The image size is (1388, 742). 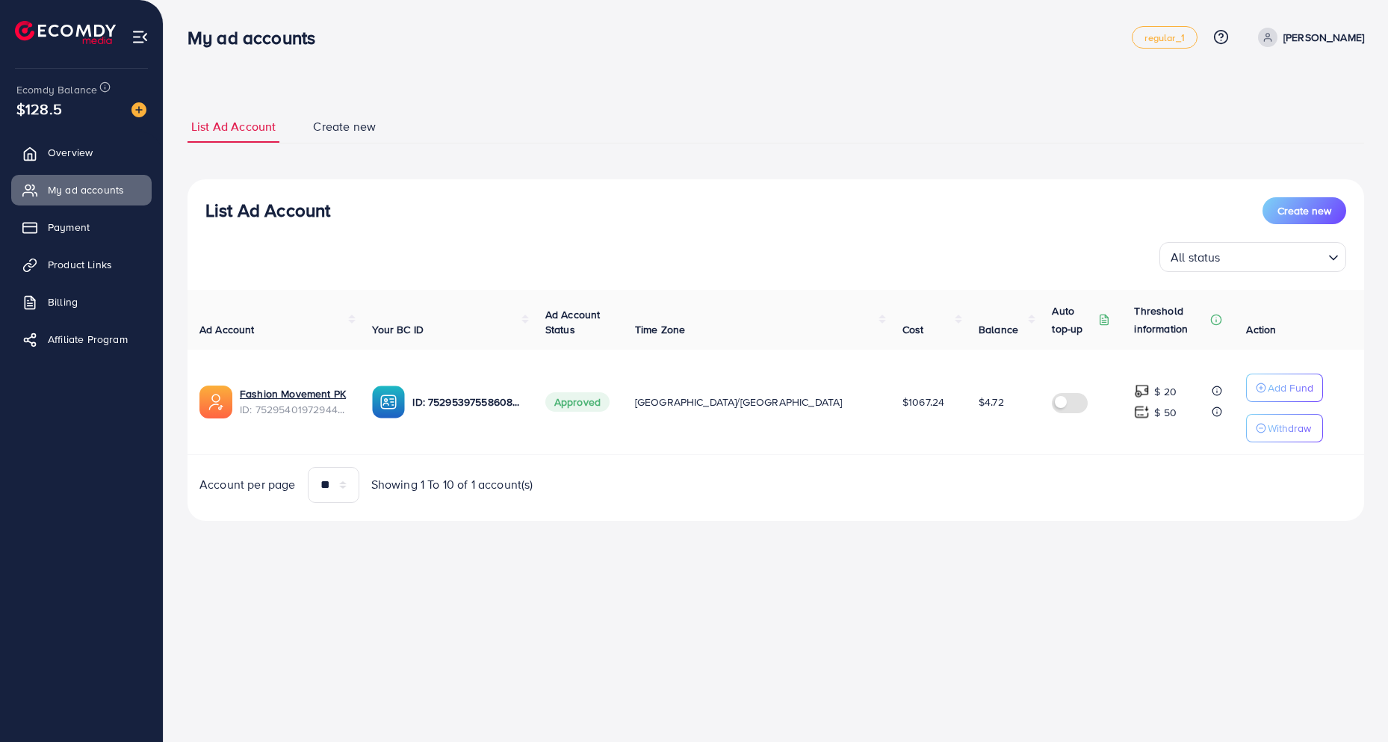 What do you see at coordinates (80, 265) in the screenshot?
I see `span: Product Links` at bounding box center [80, 265].